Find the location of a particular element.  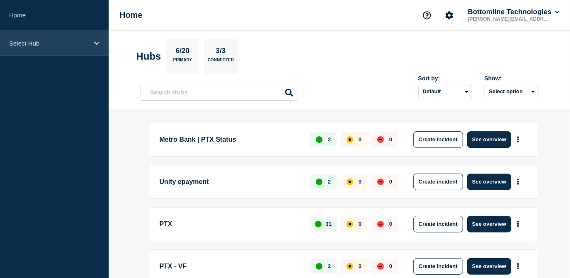

p: Primary is located at coordinates (183, 62).